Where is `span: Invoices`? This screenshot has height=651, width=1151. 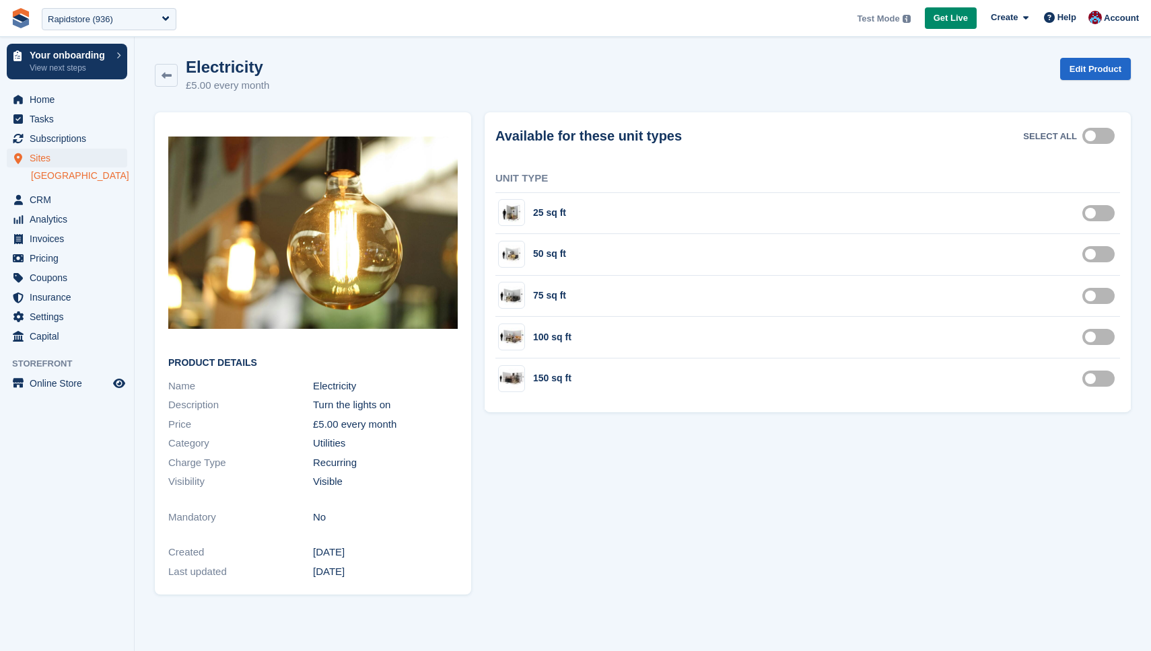 span: Invoices is located at coordinates (70, 239).